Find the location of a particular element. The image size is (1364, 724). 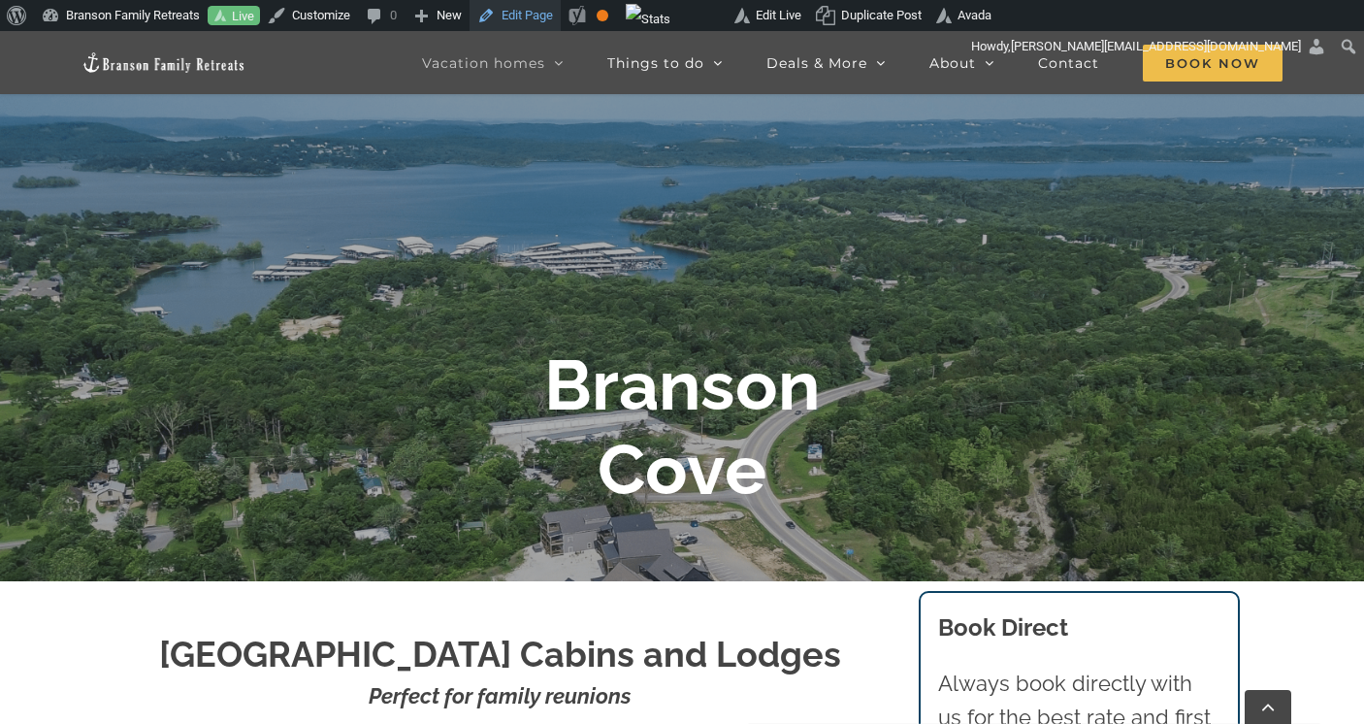

a: Things to do is located at coordinates (665, 62).